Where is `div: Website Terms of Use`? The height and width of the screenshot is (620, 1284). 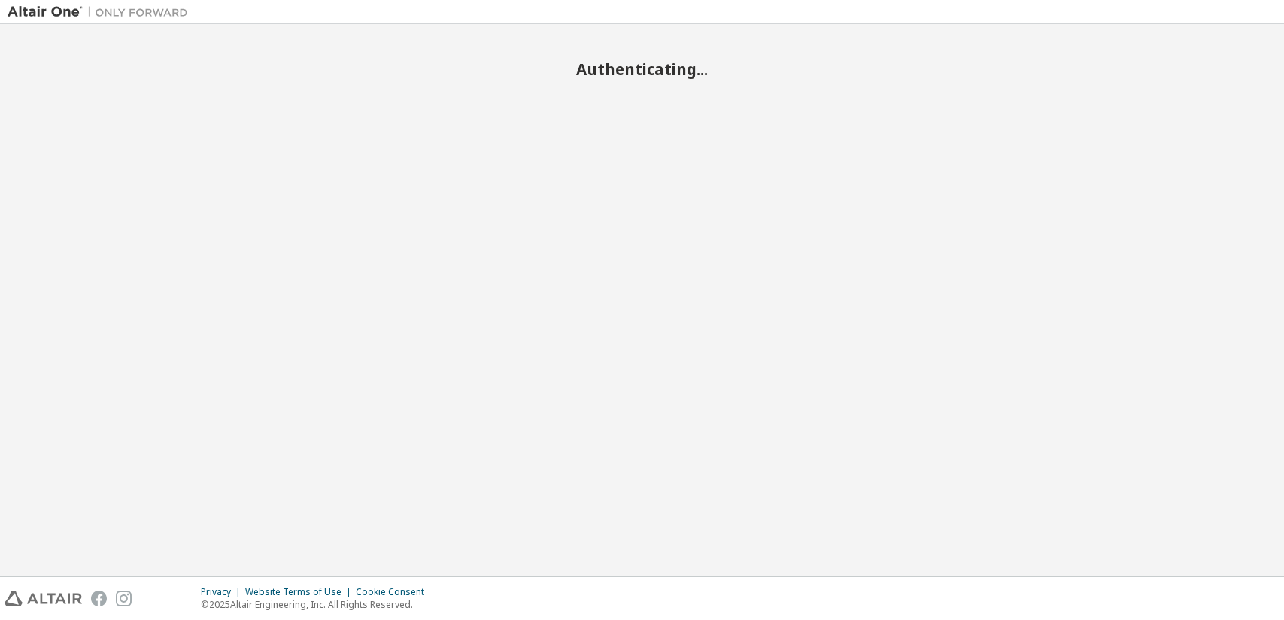
div: Website Terms of Use is located at coordinates (300, 593).